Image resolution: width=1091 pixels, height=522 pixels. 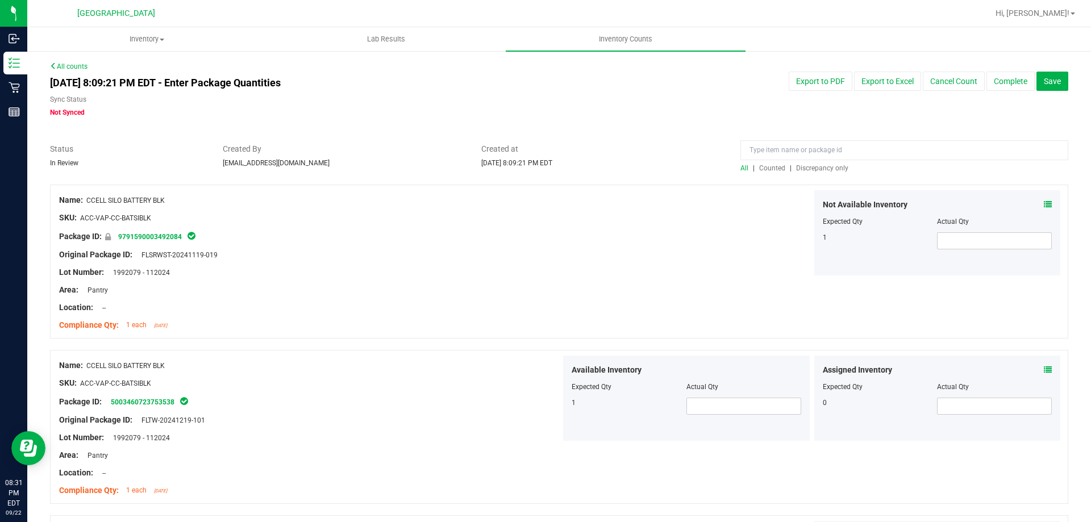 What do you see at coordinates (773, 168) in the screenshot?
I see `a: Counted` at bounding box center [773, 168].